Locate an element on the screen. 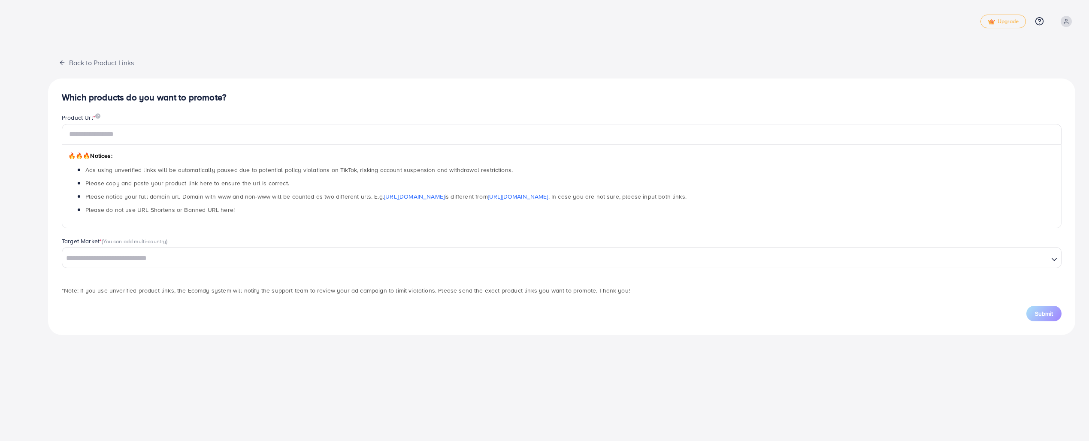  h4: Which products do you want to promote? is located at coordinates (562, 97).